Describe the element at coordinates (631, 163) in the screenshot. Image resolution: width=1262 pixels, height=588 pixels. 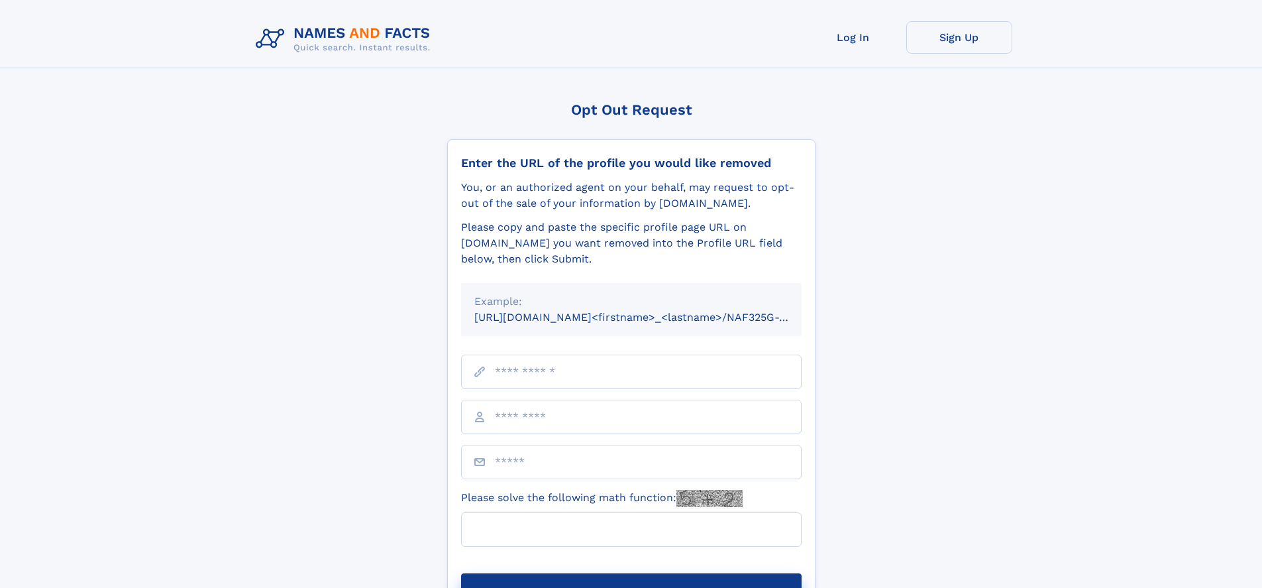
I see `div: Enter the URL of the profile you would like removed` at that location.